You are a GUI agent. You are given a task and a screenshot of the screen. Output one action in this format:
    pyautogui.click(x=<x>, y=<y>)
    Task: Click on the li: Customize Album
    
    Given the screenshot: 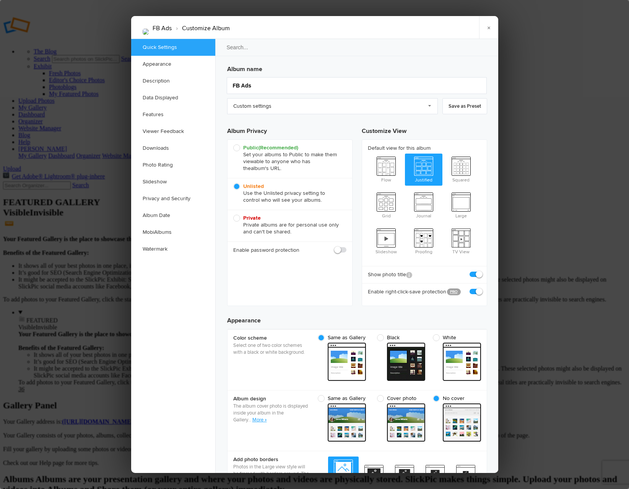 What is the action you would take?
    pyautogui.click(x=201, y=28)
    